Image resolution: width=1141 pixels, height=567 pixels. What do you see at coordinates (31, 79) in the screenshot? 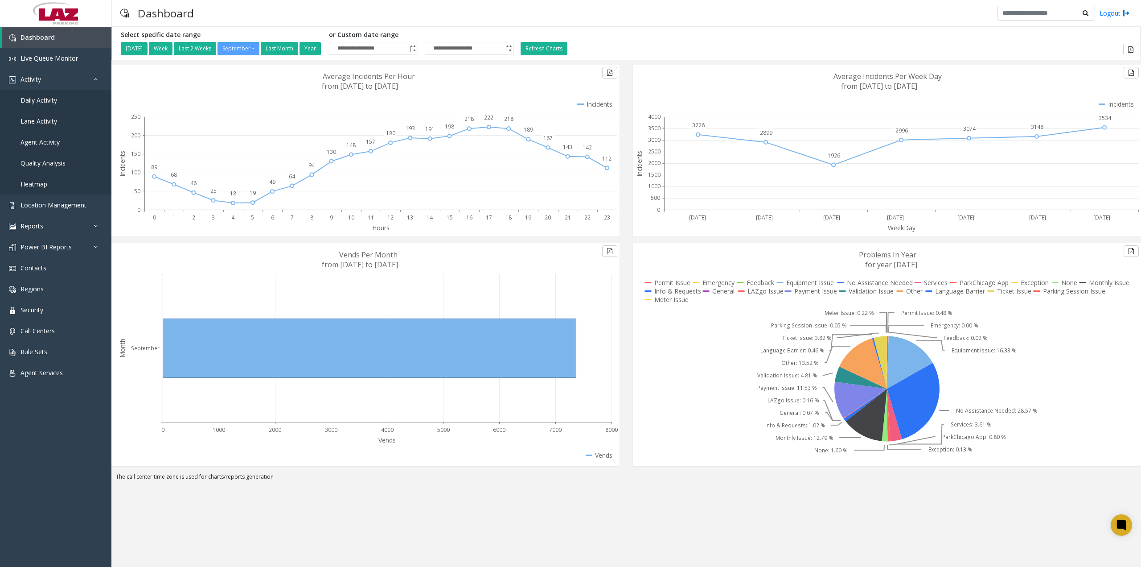
I see `span: Activity` at bounding box center [31, 79].